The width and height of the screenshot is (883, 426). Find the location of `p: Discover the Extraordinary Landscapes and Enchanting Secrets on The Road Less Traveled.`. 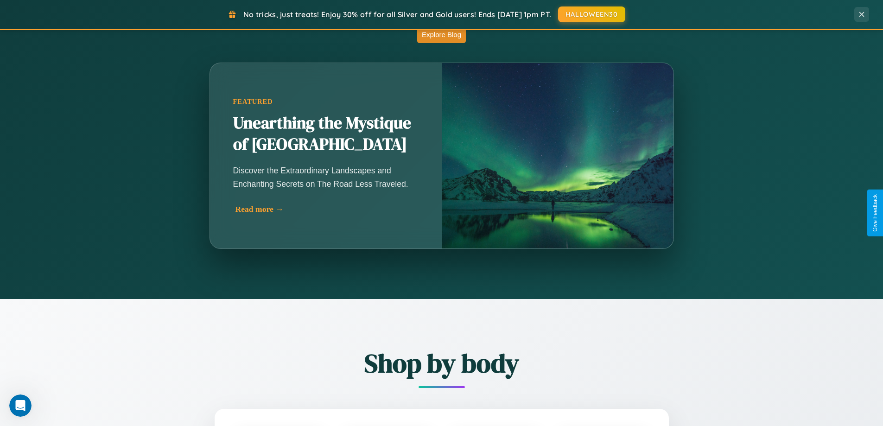

p: Discover the Extraordinary Landscapes and Enchanting Secrets on The Road Less Traveled. is located at coordinates (326, 177).